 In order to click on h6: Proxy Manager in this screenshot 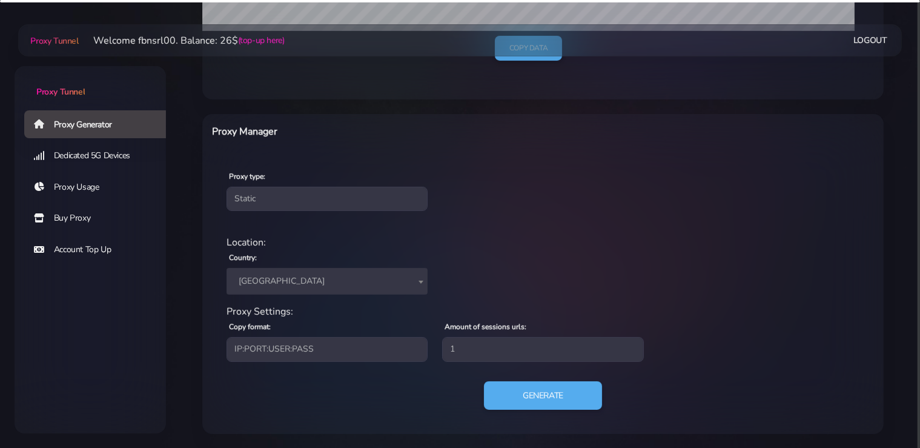, I will do `click(402, 131)`.